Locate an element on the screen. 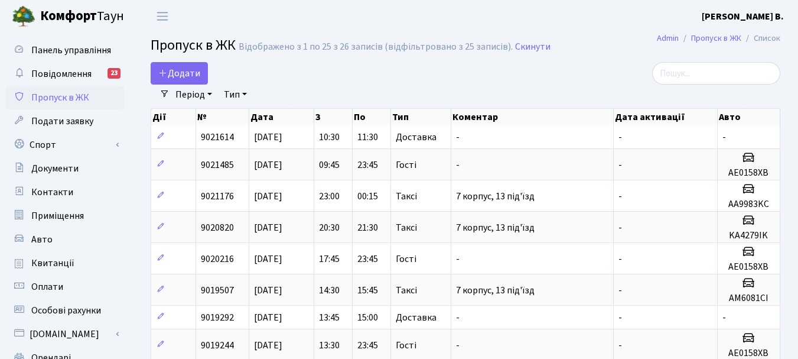  span: 15:00 is located at coordinates (367, 317).